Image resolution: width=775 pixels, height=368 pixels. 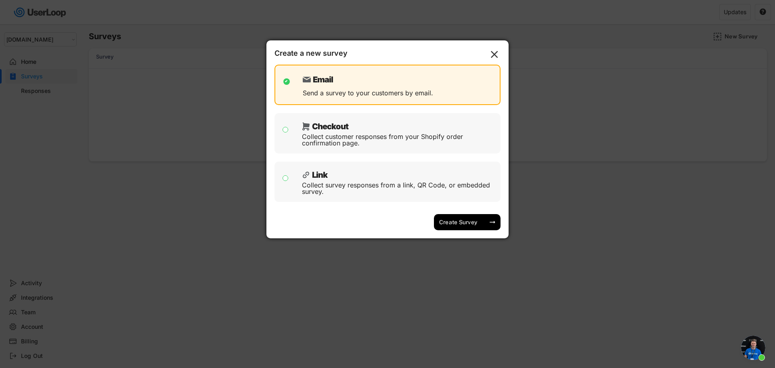 What do you see at coordinates (754, 348) in the screenshot?
I see `a: Open chat` at bounding box center [754, 348].